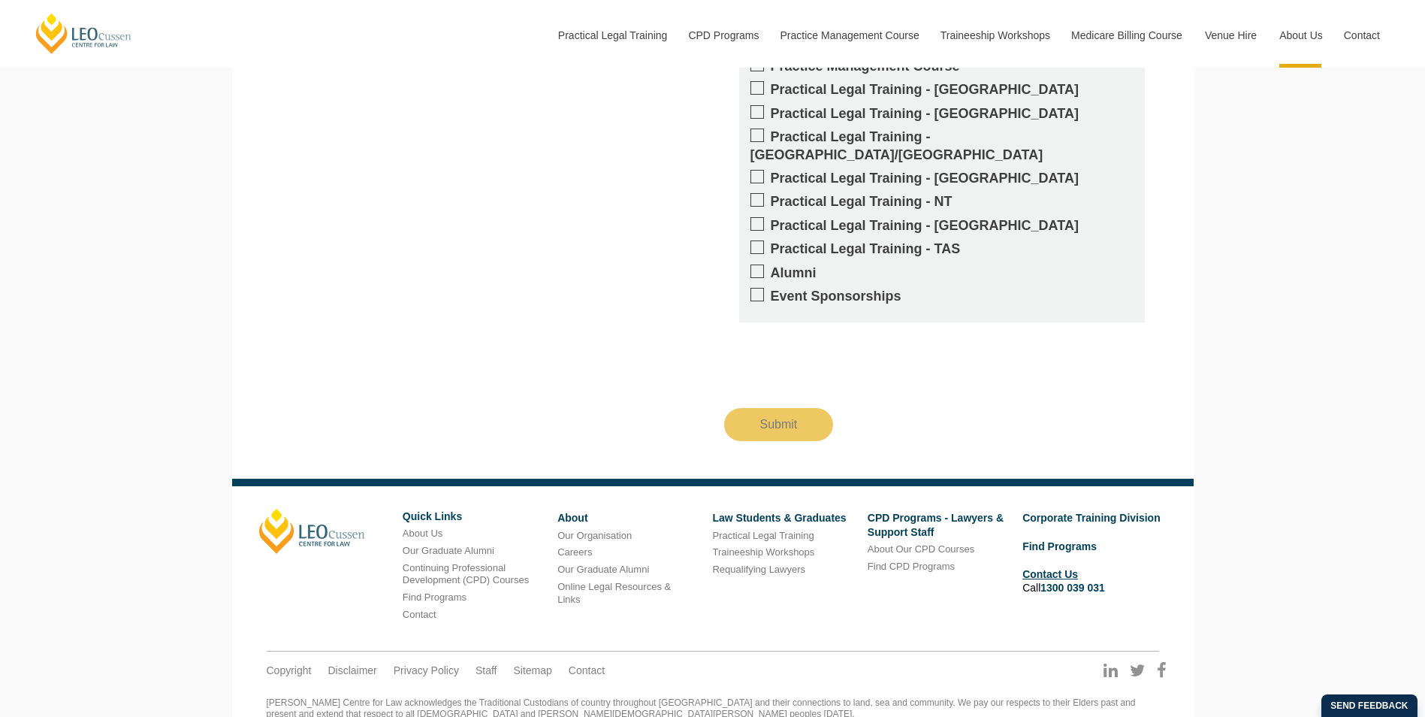  I want to click on a: Staff, so click(486, 670).